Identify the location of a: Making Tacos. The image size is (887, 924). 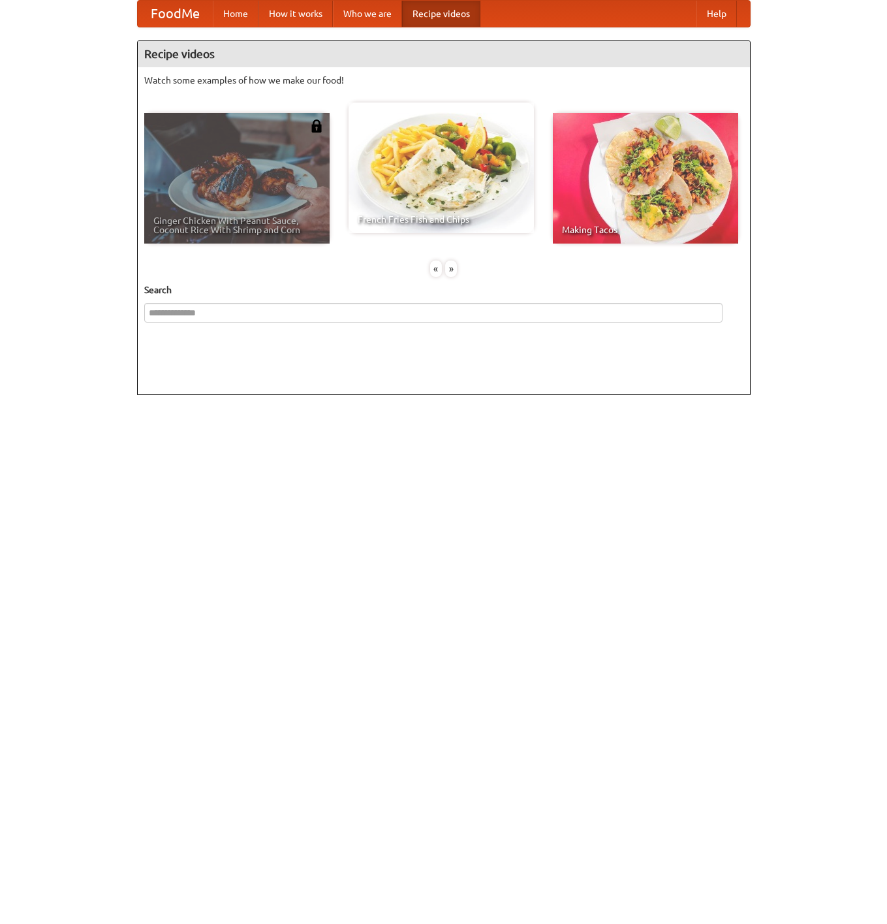
(646, 178).